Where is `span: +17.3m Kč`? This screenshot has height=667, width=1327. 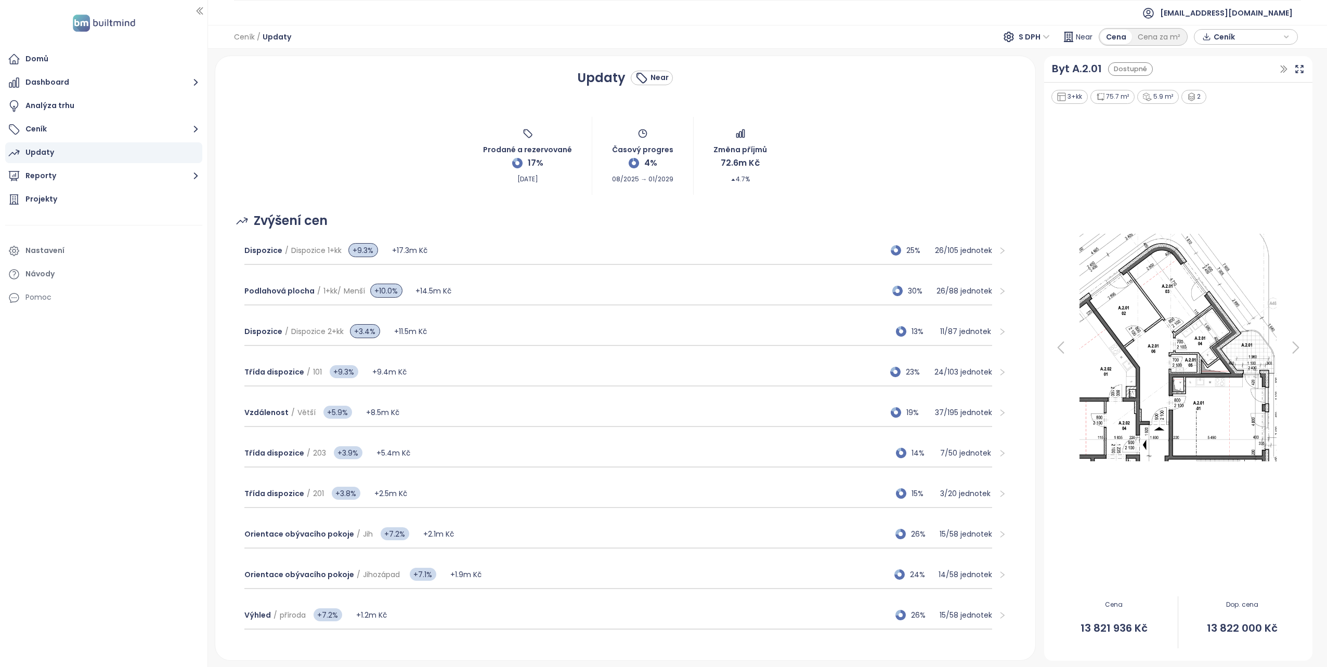
span: +17.3m Kč is located at coordinates (410, 251).